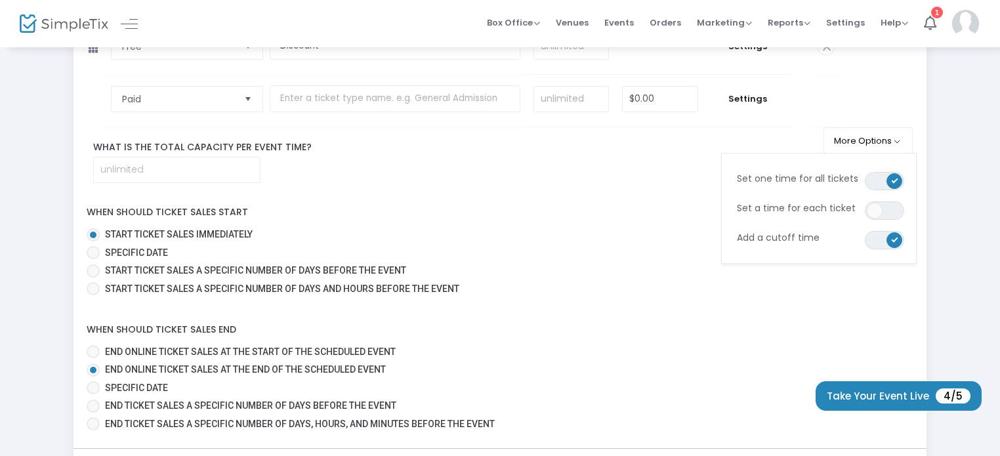 This screenshot has height=456, width=1000. What do you see at coordinates (161, 329) in the screenshot?
I see `label: When should ticket sales end` at bounding box center [161, 329].